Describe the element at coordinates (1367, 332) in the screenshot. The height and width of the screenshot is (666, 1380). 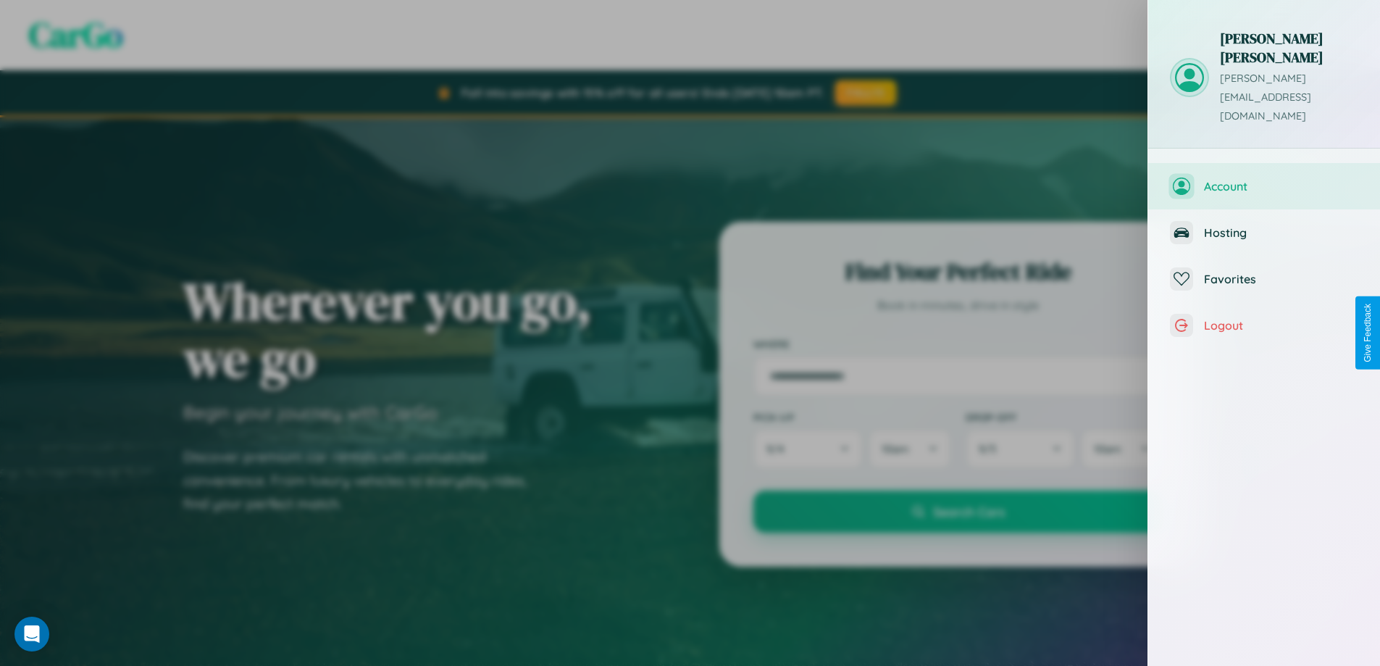
I see `div: Give Feedback` at that location.